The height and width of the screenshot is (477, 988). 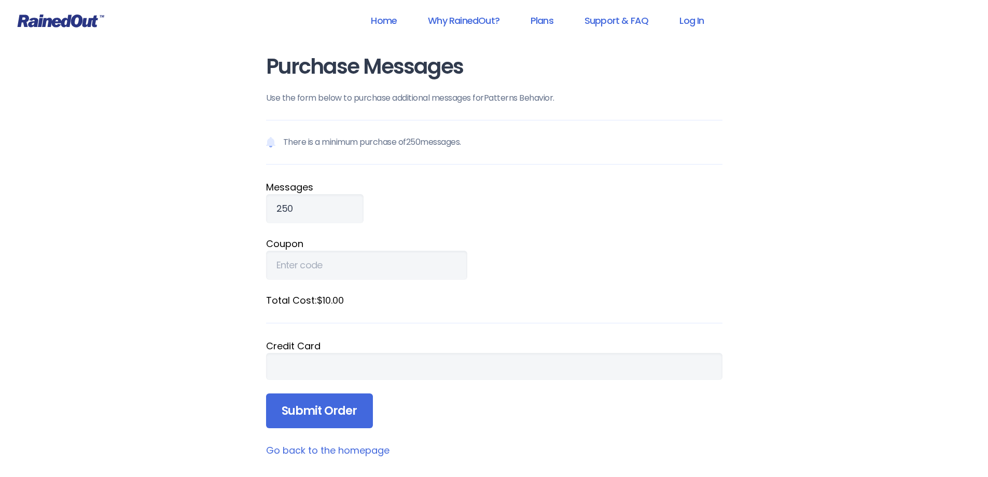 What do you see at coordinates (494, 346) in the screenshot?
I see `div: Credit Card` at bounding box center [494, 346].